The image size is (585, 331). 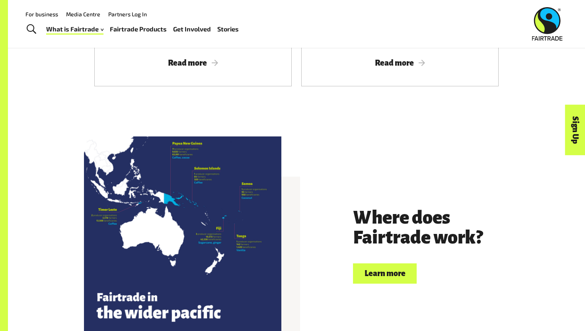 What do you see at coordinates (31, 29) in the screenshot?
I see `a: Toggle Search` at bounding box center [31, 29].